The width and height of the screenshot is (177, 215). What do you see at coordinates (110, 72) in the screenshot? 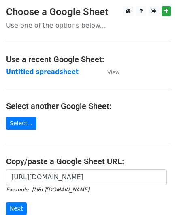
I see `a: View` at bounding box center [110, 72].